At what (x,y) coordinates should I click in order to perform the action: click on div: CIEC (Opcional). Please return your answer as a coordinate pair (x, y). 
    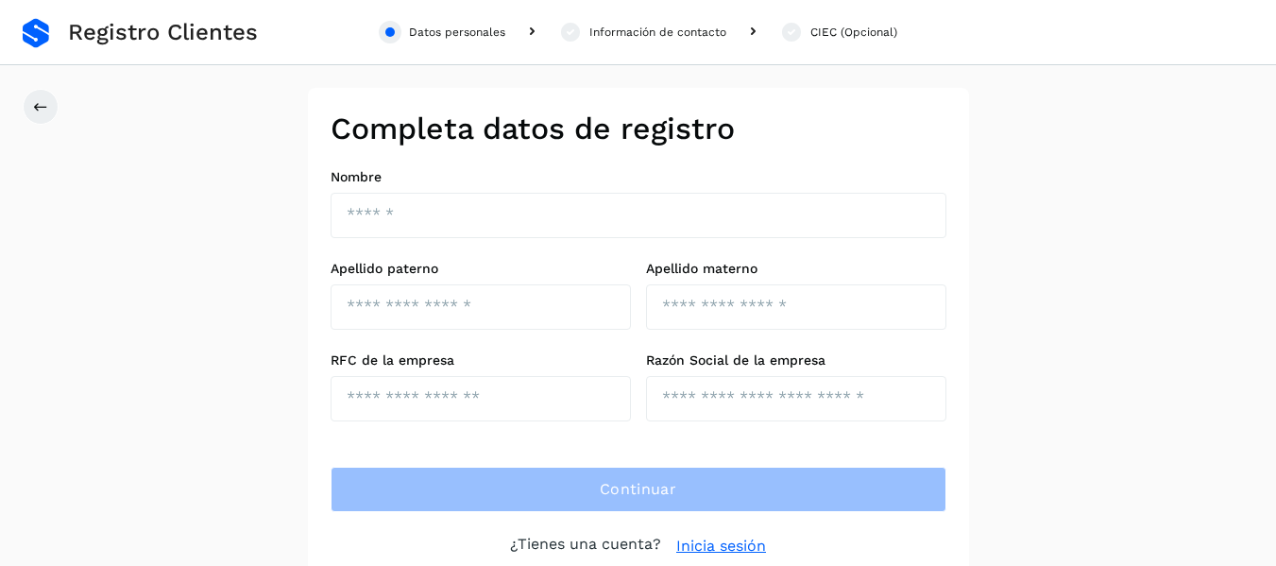
    Looking at the image, I should click on (853, 32).